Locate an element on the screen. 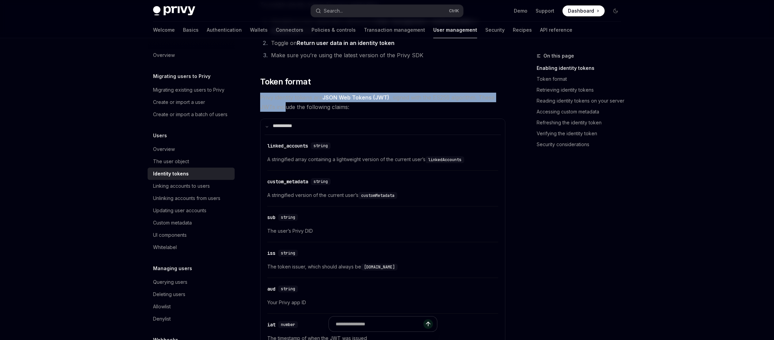  a: Linking accounts to users is located at coordinates (191, 186).